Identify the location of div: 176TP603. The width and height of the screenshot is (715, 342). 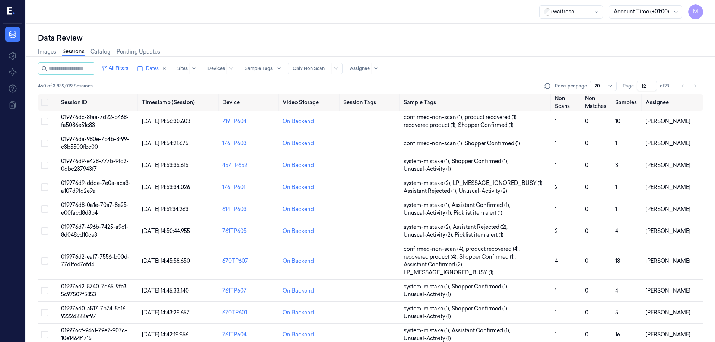
(249, 143).